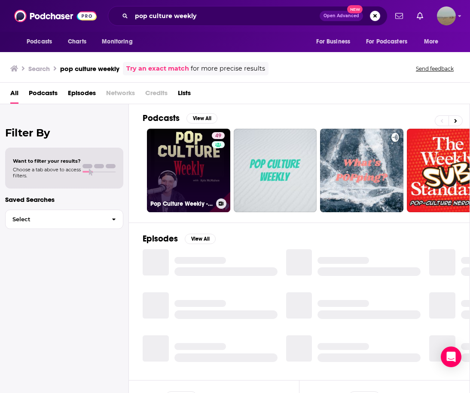 This screenshot has height=393, width=470. I want to click on p: Saved Searches, so click(64, 199).